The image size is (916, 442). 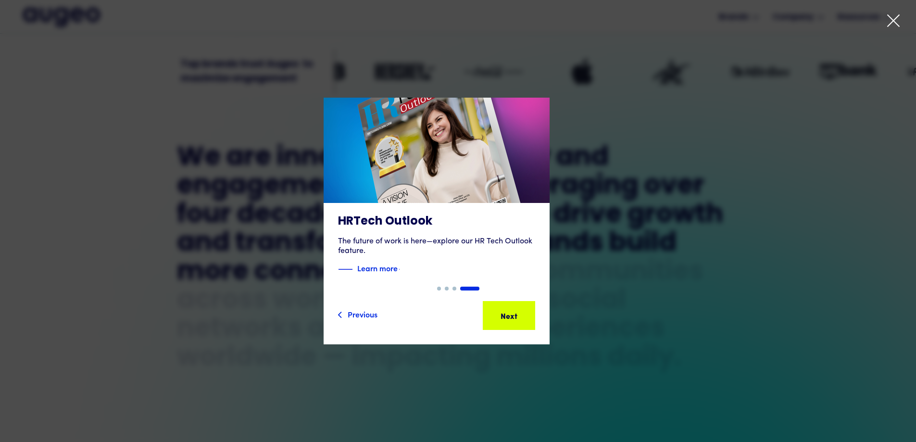 What do you see at coordinates (345, 269) in the screenshot?
I see `img: Blue decorative line` at bounding box center [345, 269].